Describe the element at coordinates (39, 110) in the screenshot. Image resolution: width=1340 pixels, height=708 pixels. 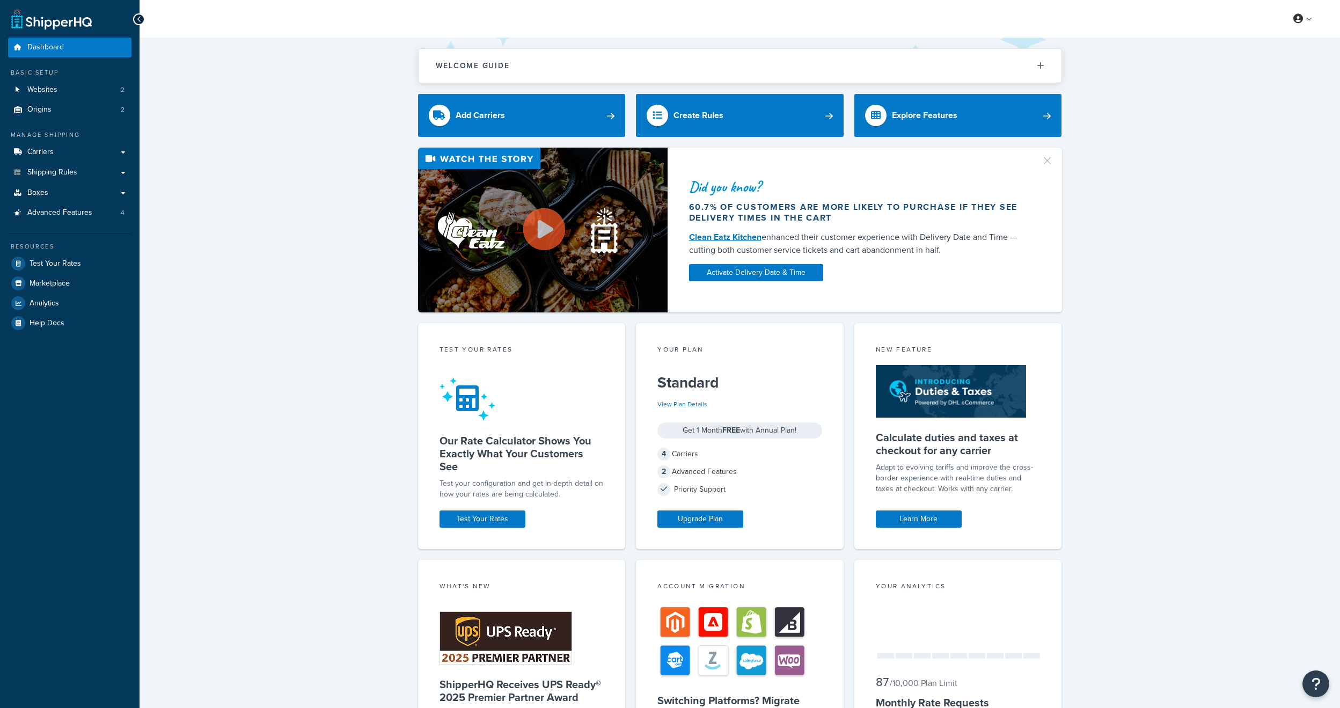
I see `span: Origins` at that location.